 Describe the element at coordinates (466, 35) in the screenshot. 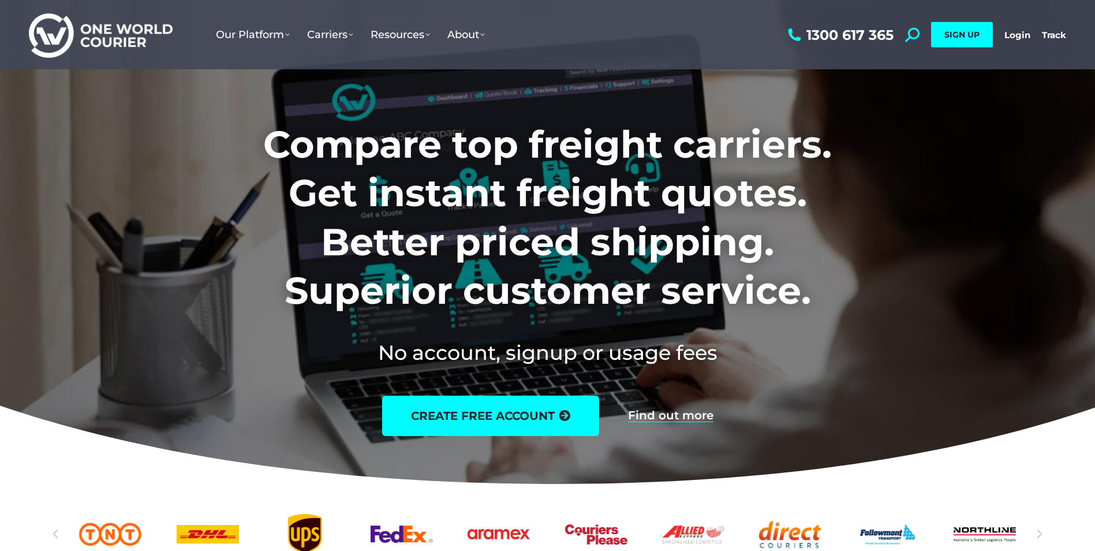

I see `a: About` at that location.